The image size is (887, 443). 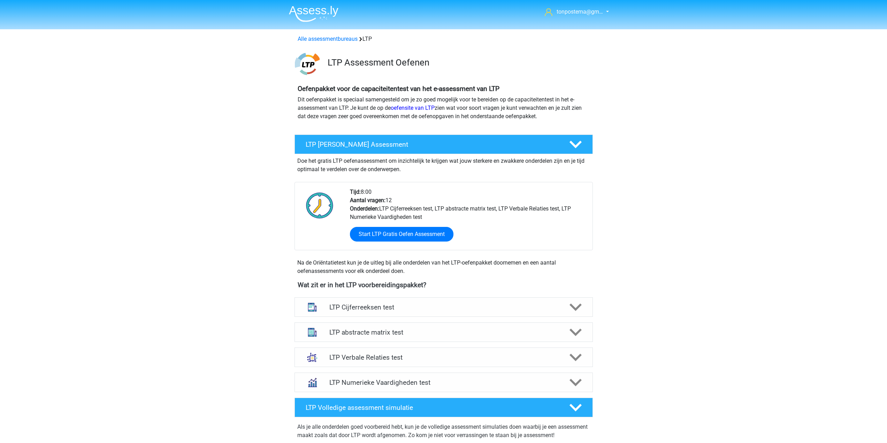 What do you see at coordinates (468, 219) in the screenshot?
I see `div: 8:00 12 LTP Cijferreeksen test, LTP abstracte matrix test, LTP Verbale Relaties test, LTP Numerie...` at bounding box center [468, 219].